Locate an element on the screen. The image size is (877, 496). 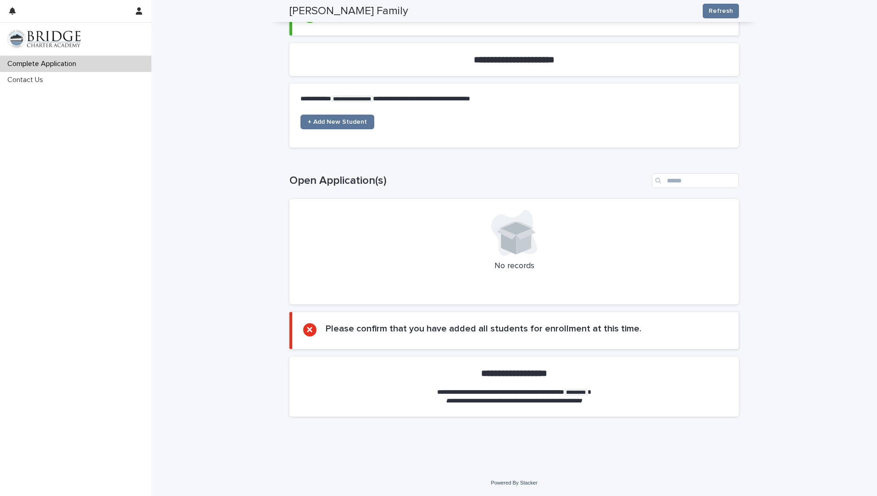
h1: Open Application(s) is located at coordinates (469, 181).